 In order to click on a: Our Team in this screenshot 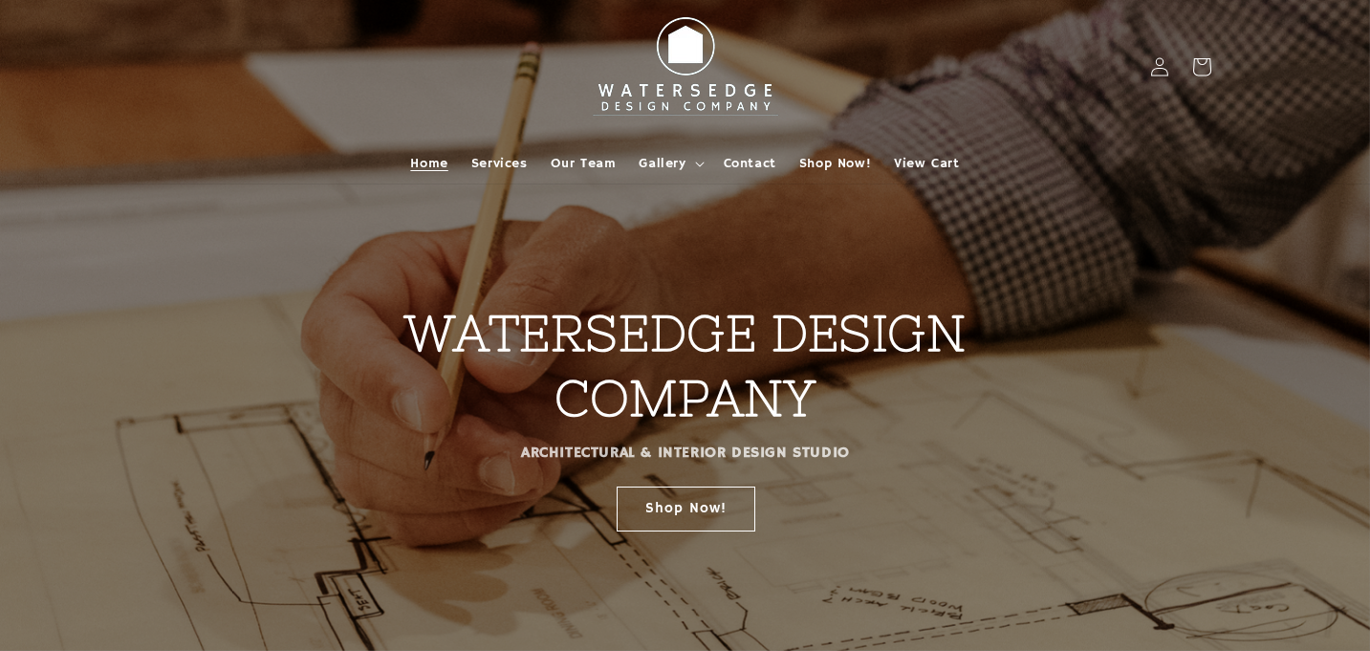, I will do `click(583, 163)`.